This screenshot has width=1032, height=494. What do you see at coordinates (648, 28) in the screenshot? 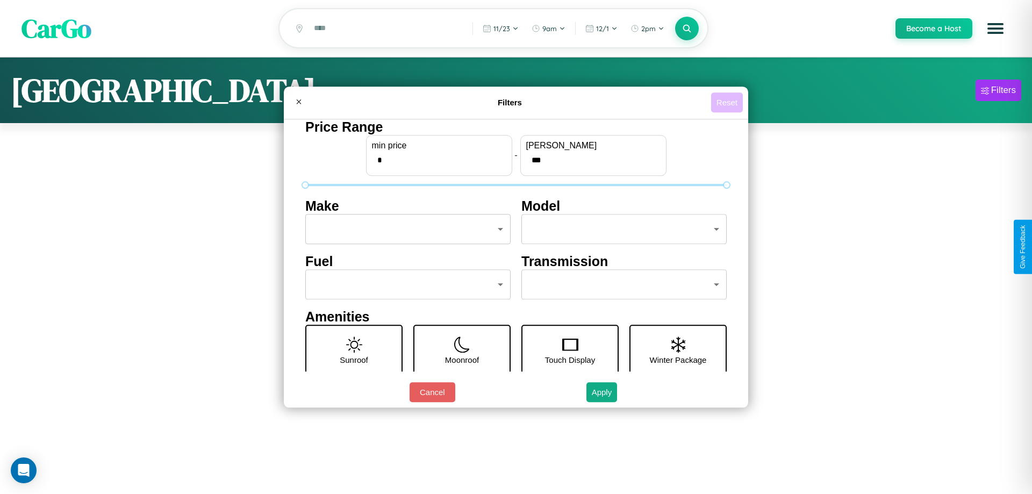
I see `span: 2pm` at bounding box center [648, 28].